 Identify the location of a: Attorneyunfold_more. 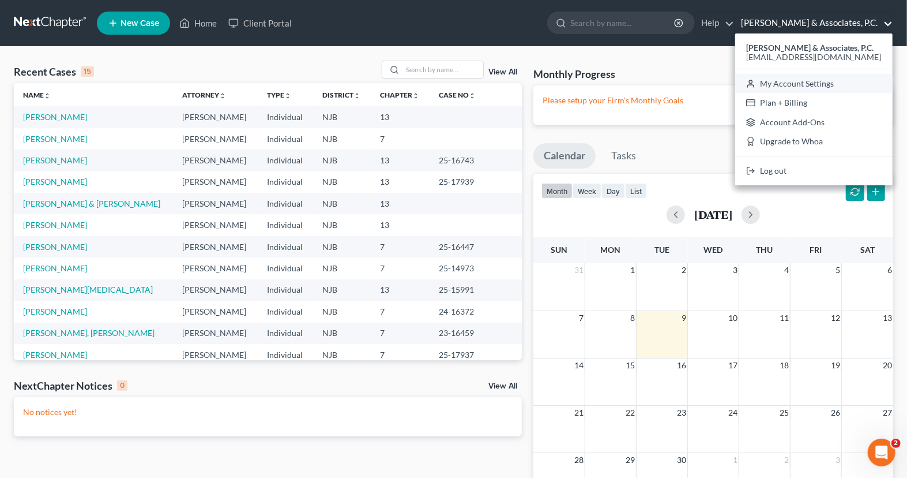
(204, 95).